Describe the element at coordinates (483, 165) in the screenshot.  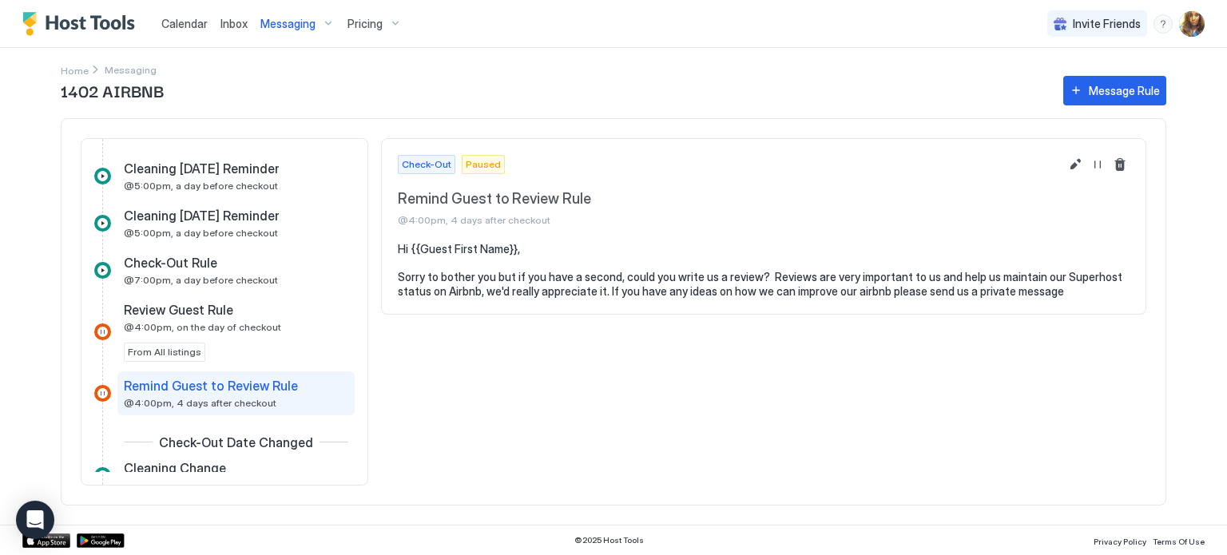
I see `span: Paused` at that location.